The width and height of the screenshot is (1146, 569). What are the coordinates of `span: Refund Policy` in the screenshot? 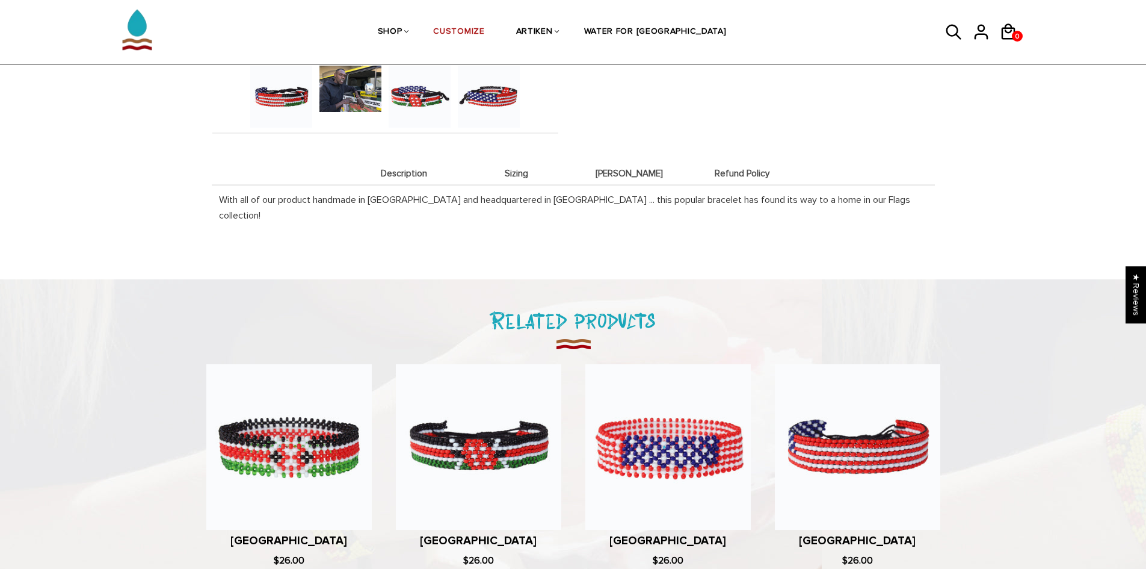 It's located at (742, 173).